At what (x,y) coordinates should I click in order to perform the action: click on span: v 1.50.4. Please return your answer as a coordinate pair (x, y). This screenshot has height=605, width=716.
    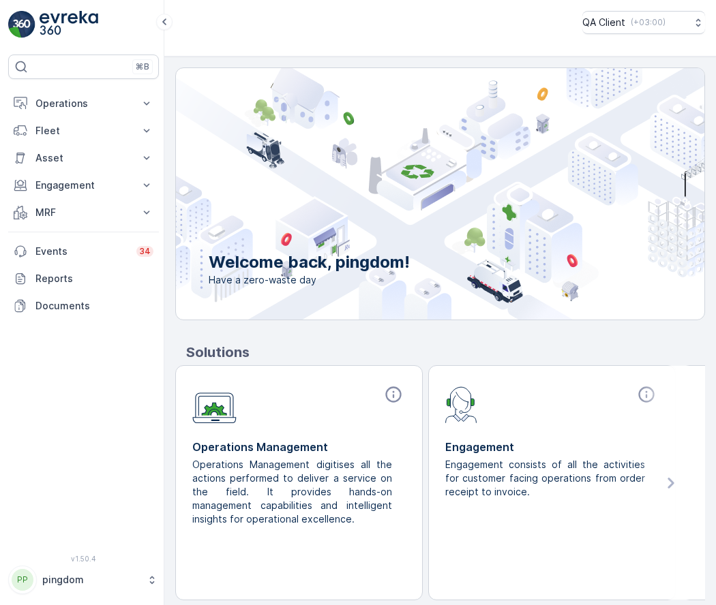
    Looking at the image, I should click on (83, 559).